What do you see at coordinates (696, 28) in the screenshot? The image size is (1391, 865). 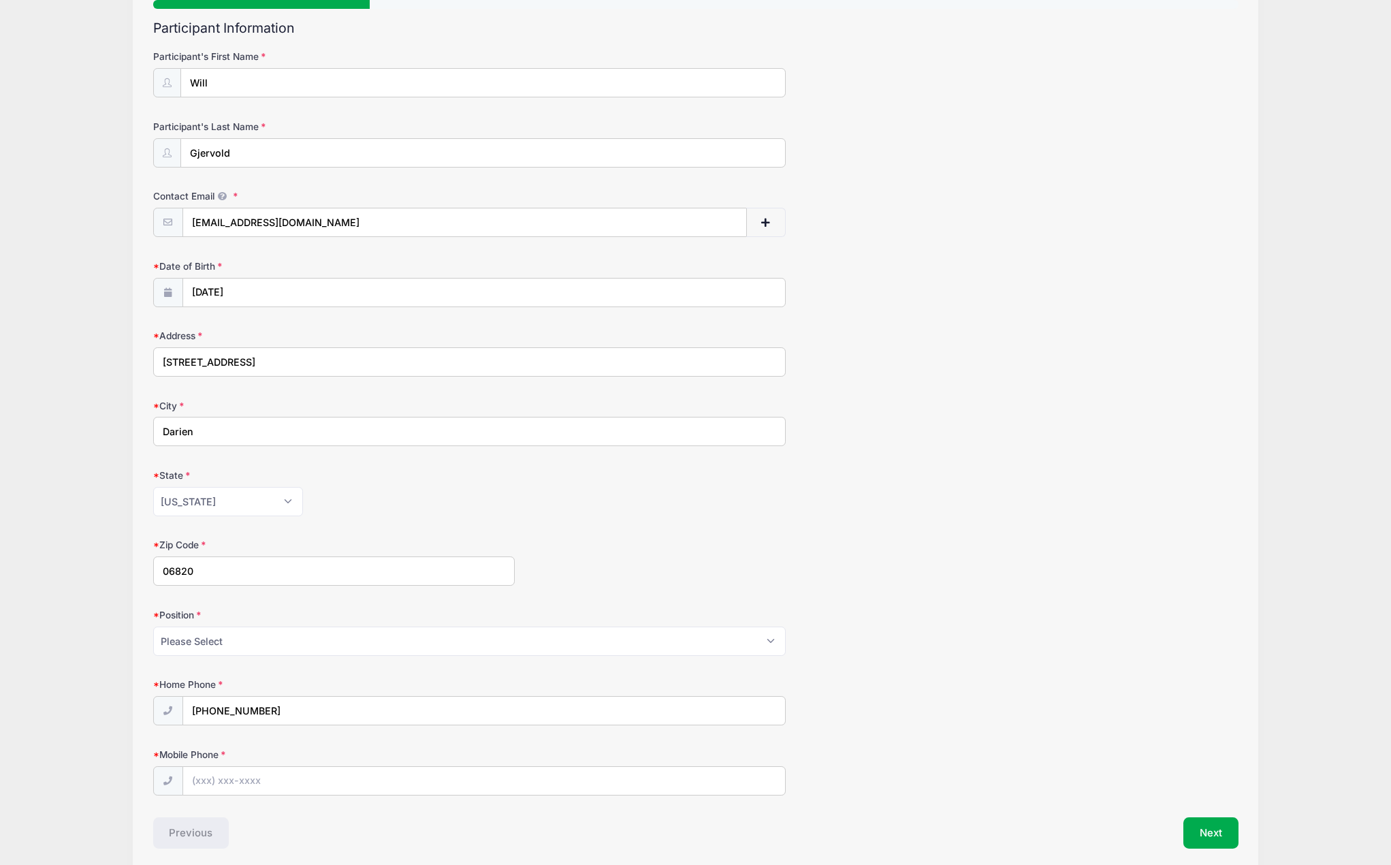 I see `h2: Participant Information` at bounding box center [696, 28].